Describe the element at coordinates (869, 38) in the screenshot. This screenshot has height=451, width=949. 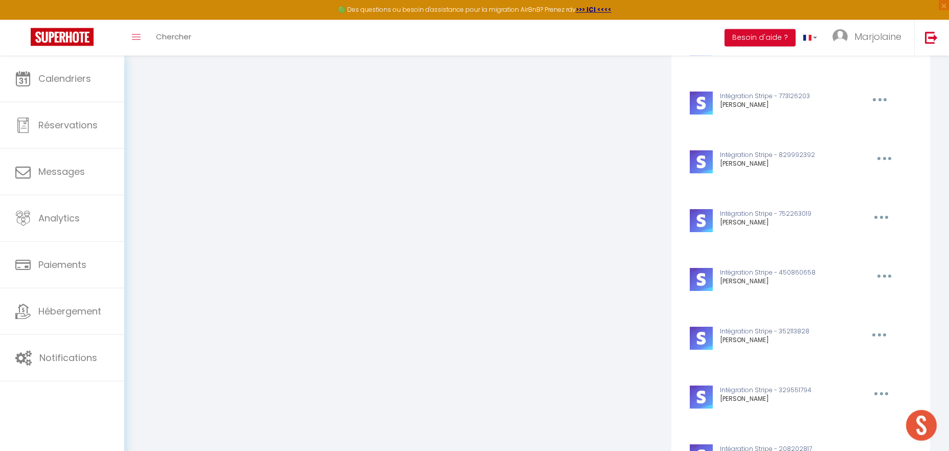
I see `a: ... Marjolaine` at that location.